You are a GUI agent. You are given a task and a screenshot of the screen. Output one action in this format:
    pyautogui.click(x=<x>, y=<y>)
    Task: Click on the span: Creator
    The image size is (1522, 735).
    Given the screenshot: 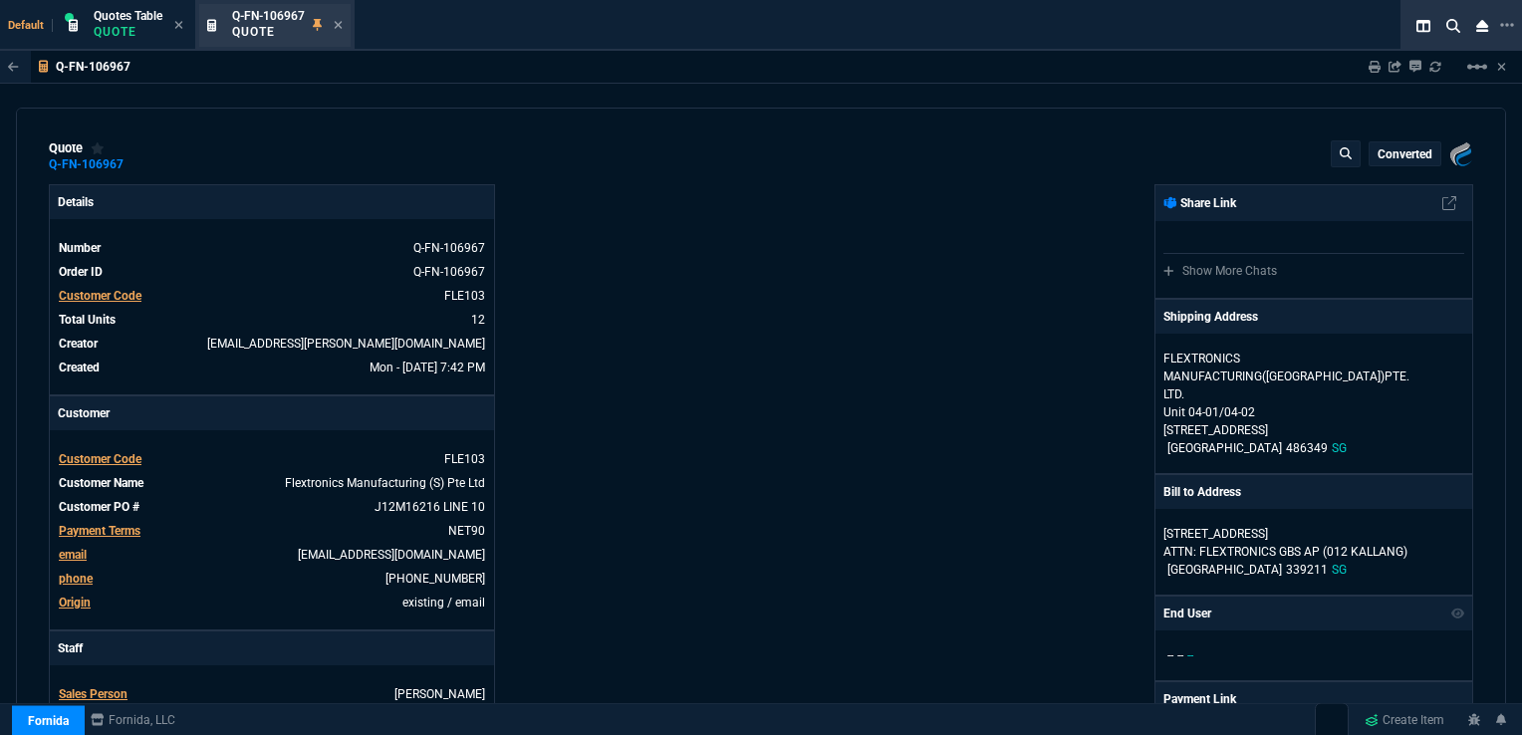 What is the action you would take?
    pyautogui.click(x=78, y=344)
    